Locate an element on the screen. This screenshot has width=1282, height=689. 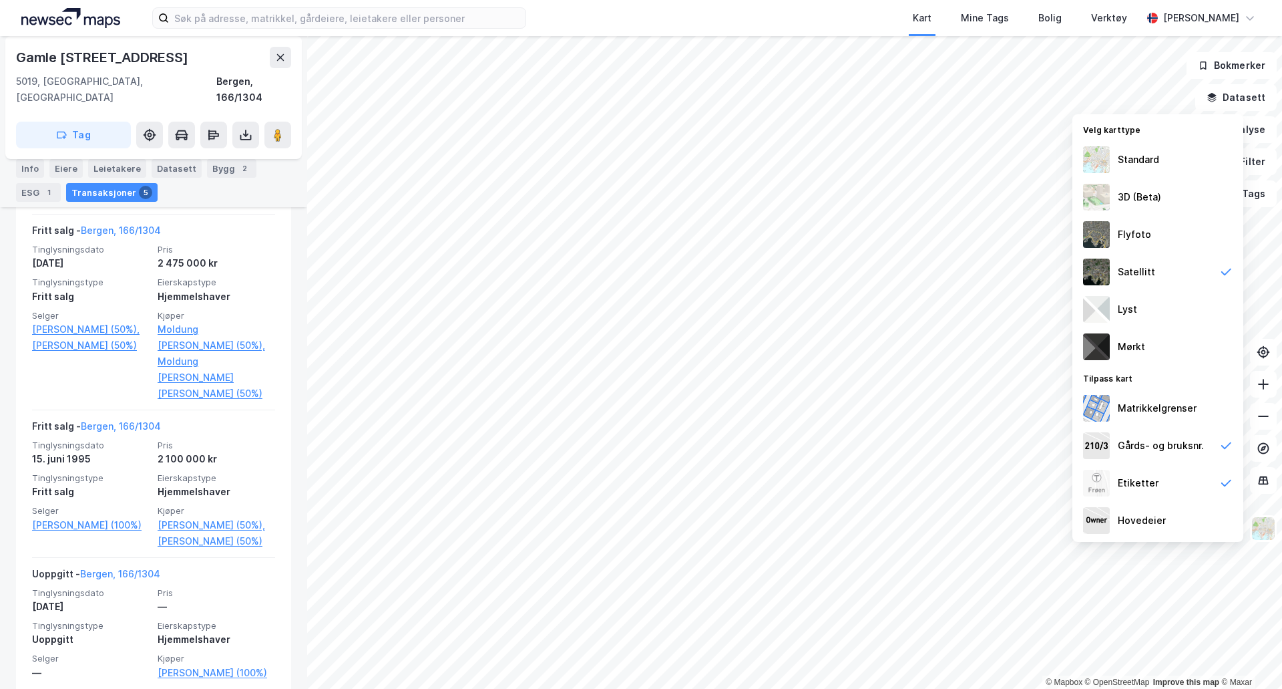
input: Søk på adresse, matrikkel, gårdeiere, leietakere eller personer is located at coordinates (347, 18).